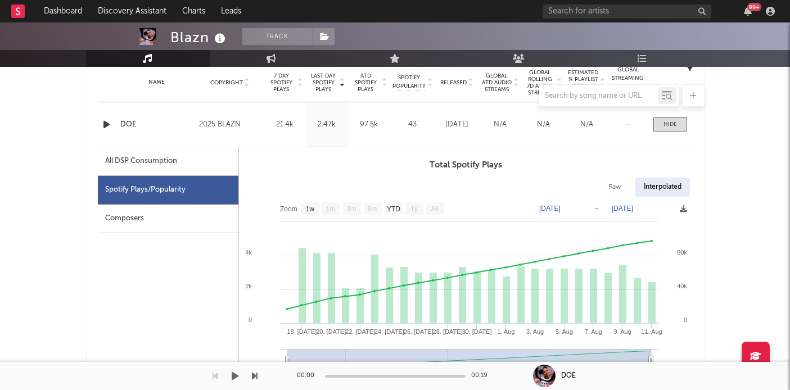 The image size is (790, 390). What do you see at coordinates (409, 82) in the screenshot?
I see `span: Spotify Popularity` at bounding box center [409, 82].